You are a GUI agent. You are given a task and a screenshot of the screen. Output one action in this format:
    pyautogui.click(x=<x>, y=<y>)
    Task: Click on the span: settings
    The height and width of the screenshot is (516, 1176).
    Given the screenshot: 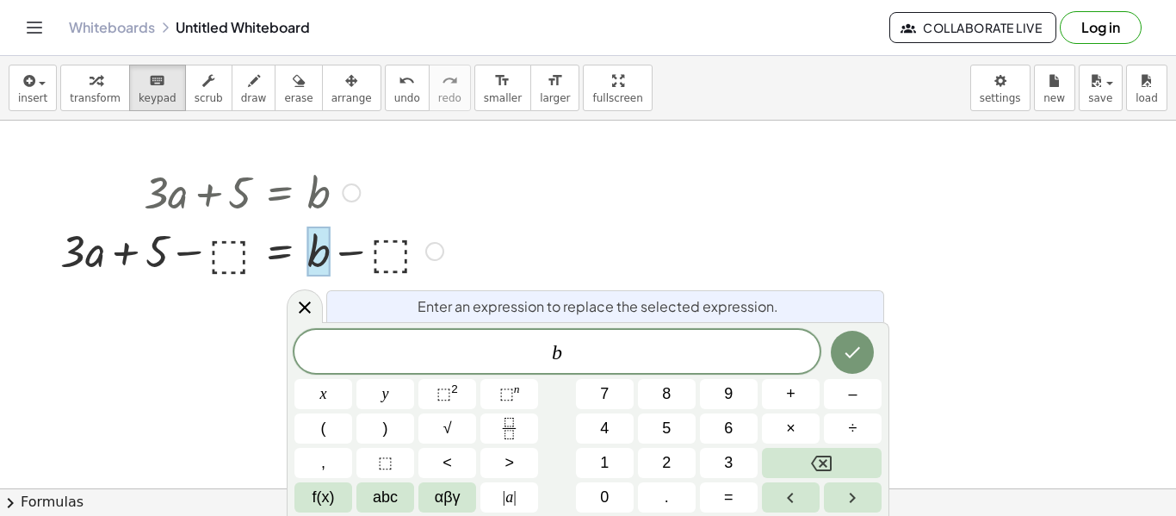 What is the action you would take?
    pyautogui.click(x=1001, y=98)
    